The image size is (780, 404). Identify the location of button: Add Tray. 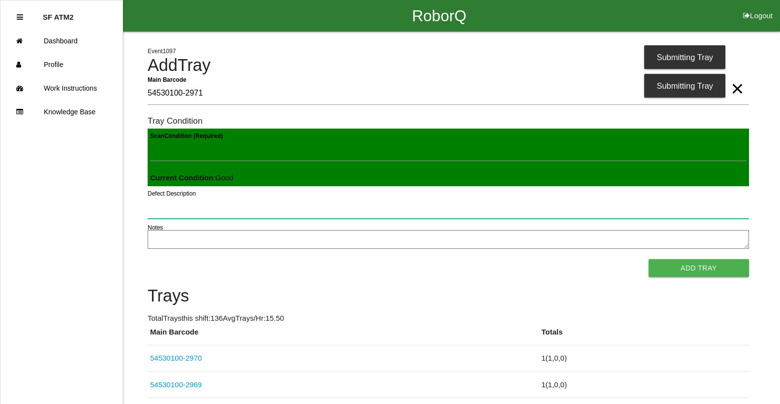
(699, 268).